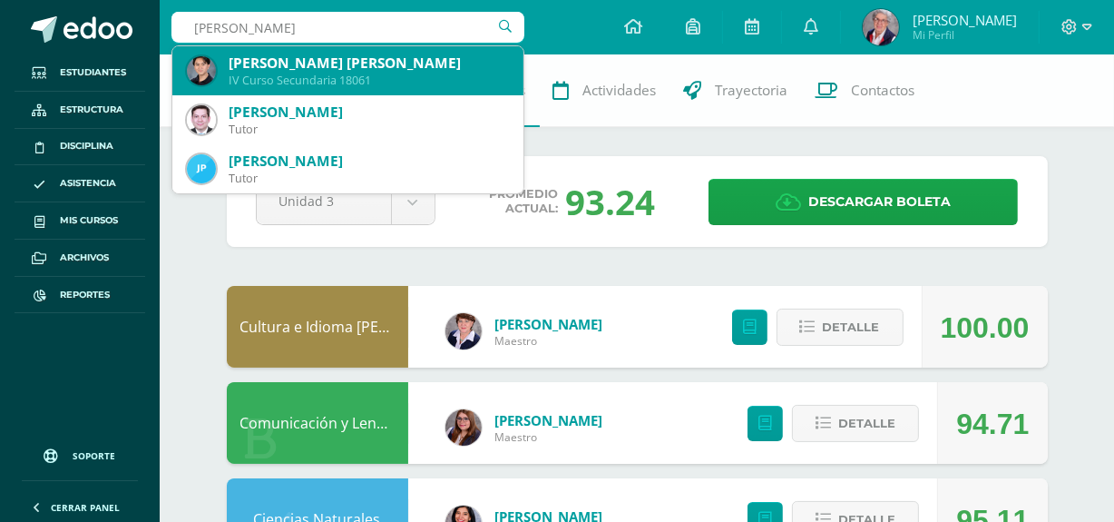  I want to click on span: Descargar boleta, so click(879, 201).